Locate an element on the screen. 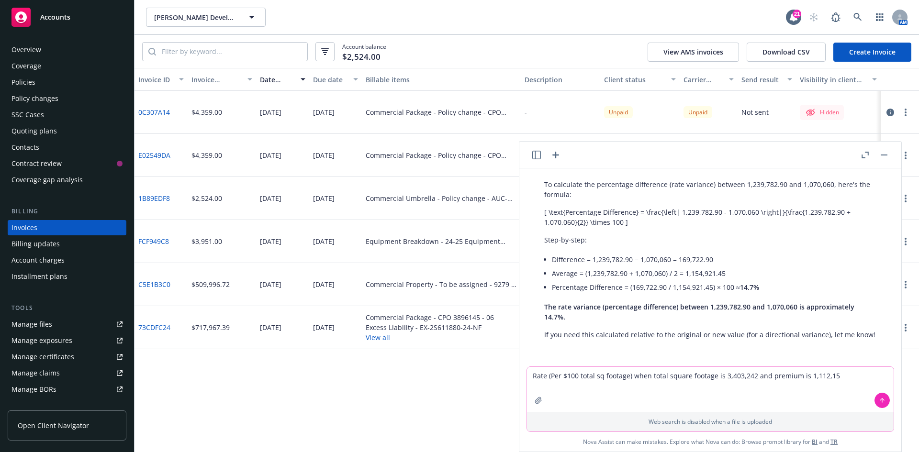 This screenshot has width=919, height=452. div: Not sent is located at coordinates (755, 112).